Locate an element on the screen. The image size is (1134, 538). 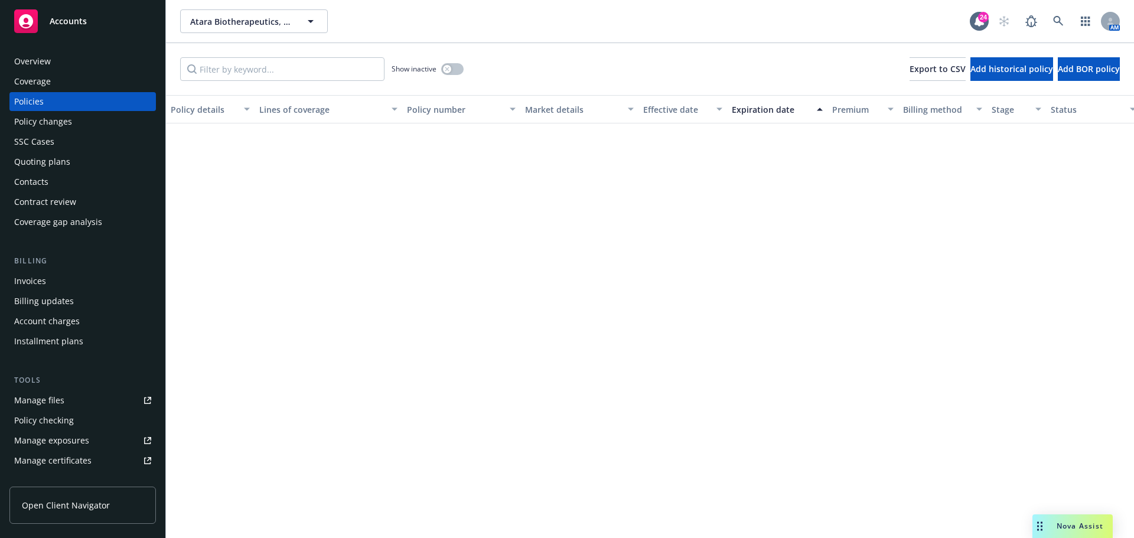
div: Policy details is located at coordinates (204, 109).